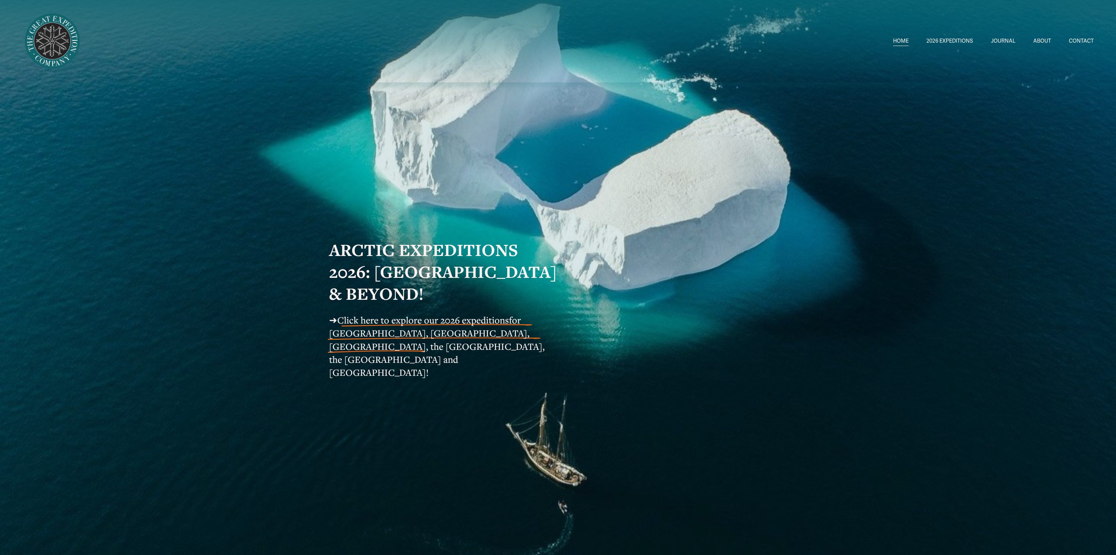  I want to click on a: JOURNAL, so click(1003, 41).